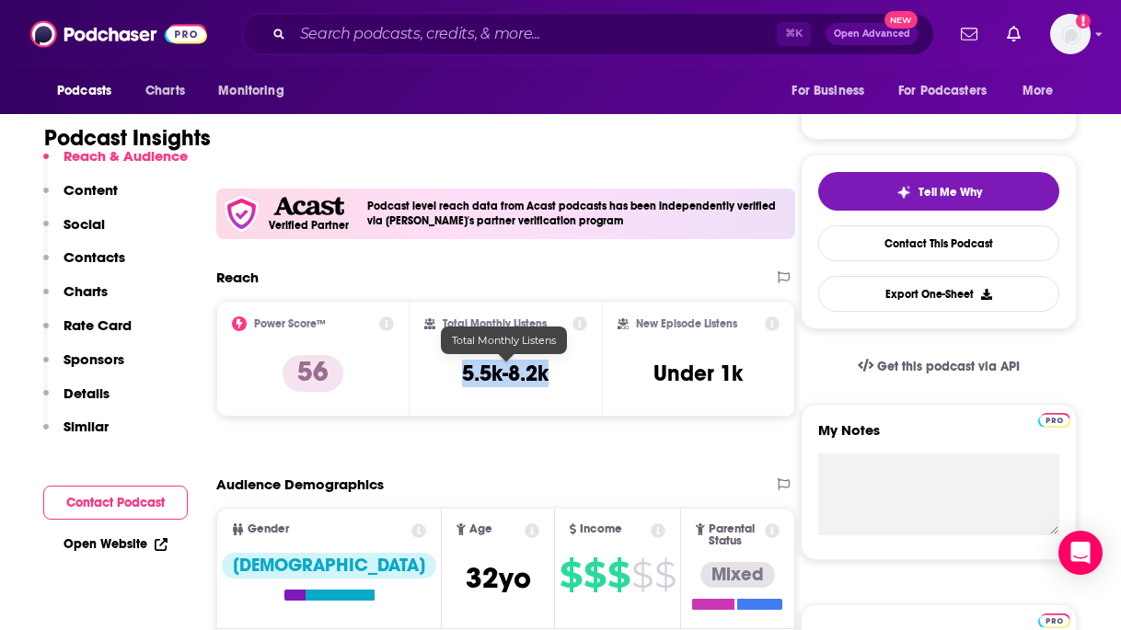 Image resolution: width=1121 pixels, height=630 pixels. Describe the element at coordinates (793, 34) in the screenshot. I see `span: ⌘ K` at that location.